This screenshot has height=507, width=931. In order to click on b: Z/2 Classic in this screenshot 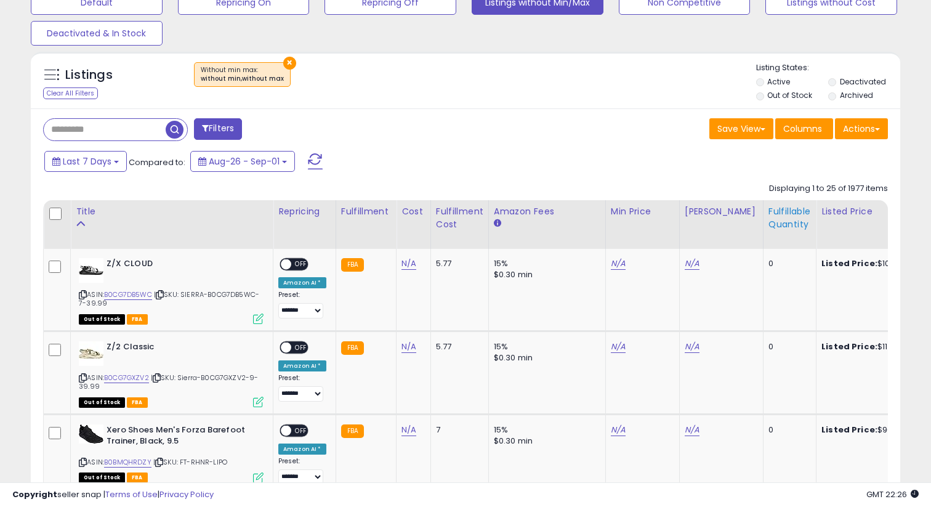, I will do `click(181, 349)`.